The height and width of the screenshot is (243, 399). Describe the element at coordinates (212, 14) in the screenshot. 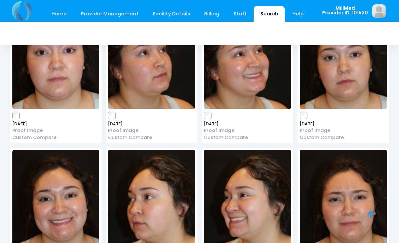

I see `a: Billing` at that location.